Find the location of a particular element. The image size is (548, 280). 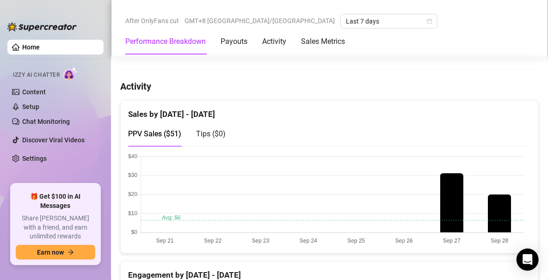

span: calendar is located at coordinates (430, 21).